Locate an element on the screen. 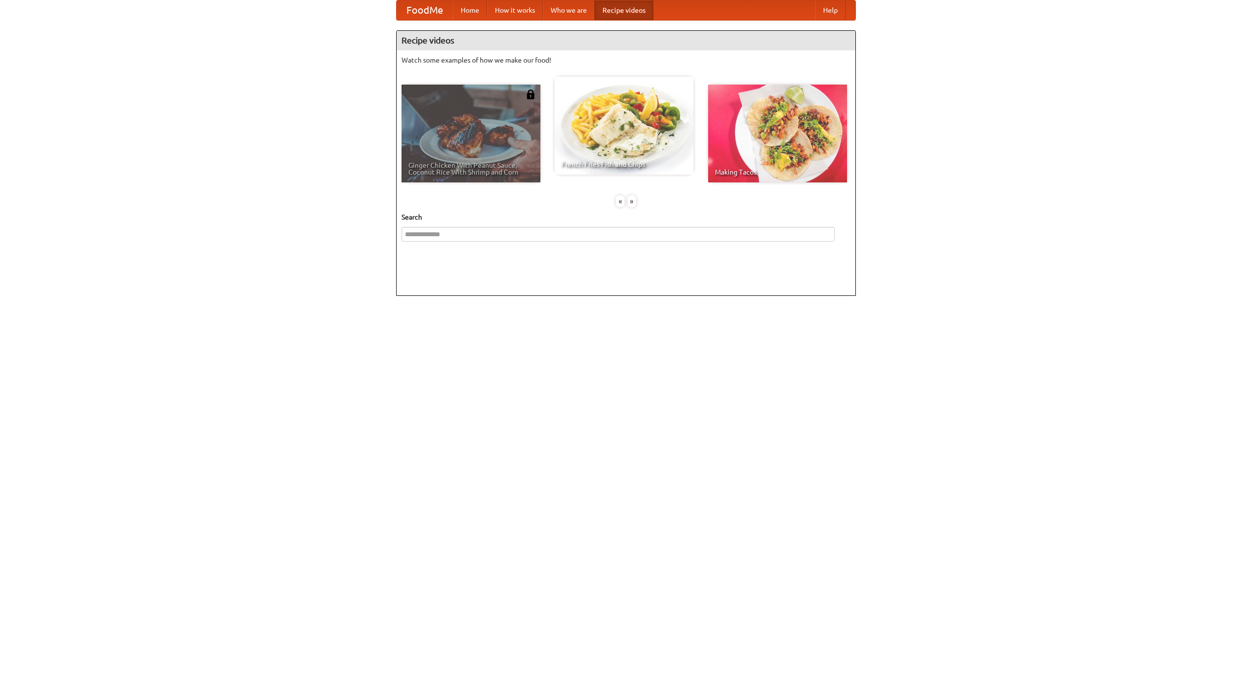 This screenshot has height=692, width=1252. a: Who we are is located at coordinates (569, 10).